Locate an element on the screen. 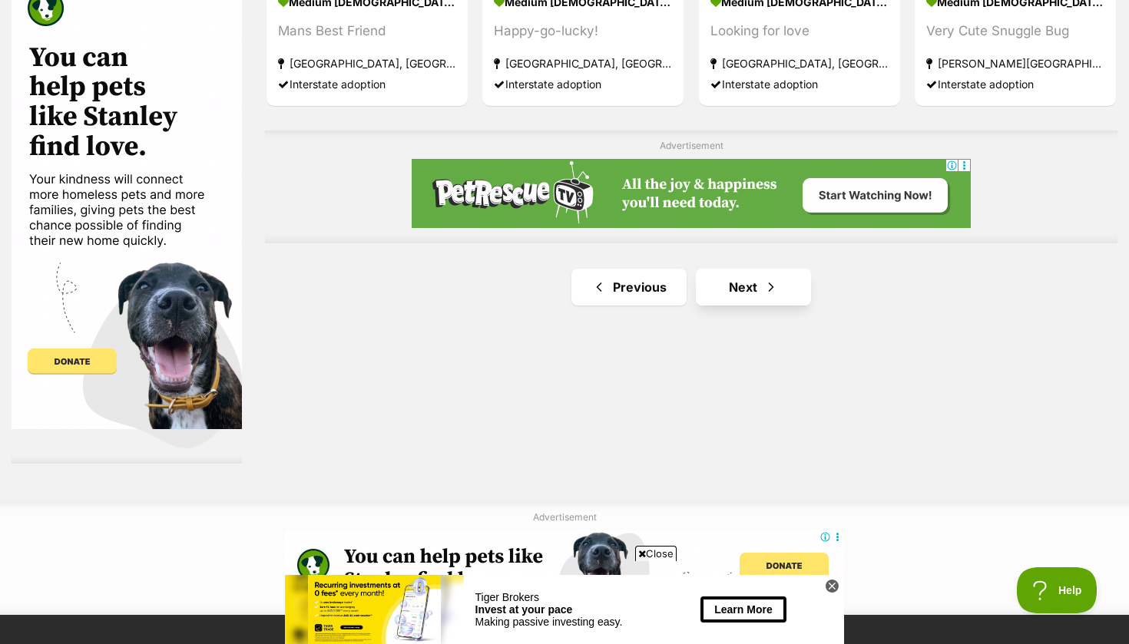 The height and width of the screenshot is (644, 1129). nav: Pagination is located at coordinates (691, 287).